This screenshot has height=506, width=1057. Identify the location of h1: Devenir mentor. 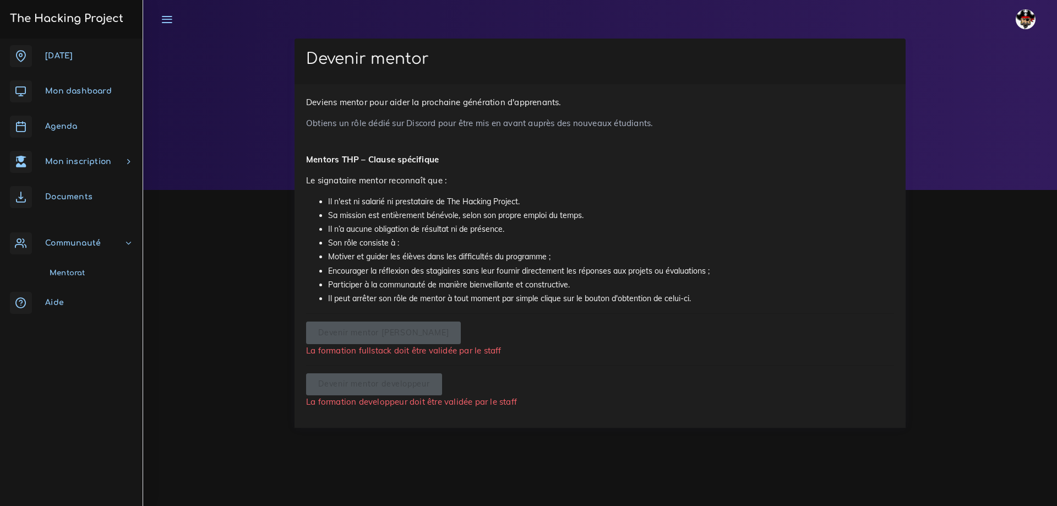
(600, 59).